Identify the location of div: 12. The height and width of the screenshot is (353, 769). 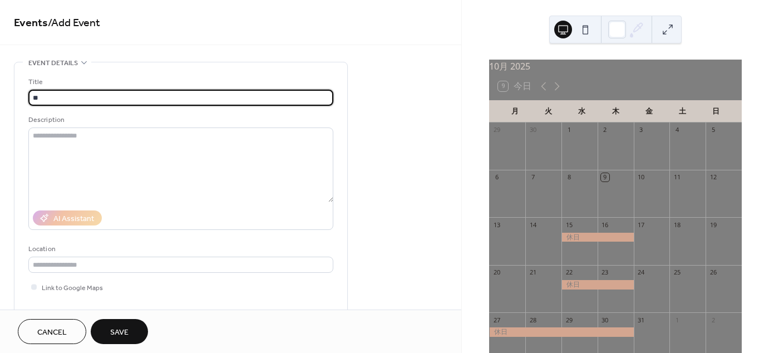
(712, 177).